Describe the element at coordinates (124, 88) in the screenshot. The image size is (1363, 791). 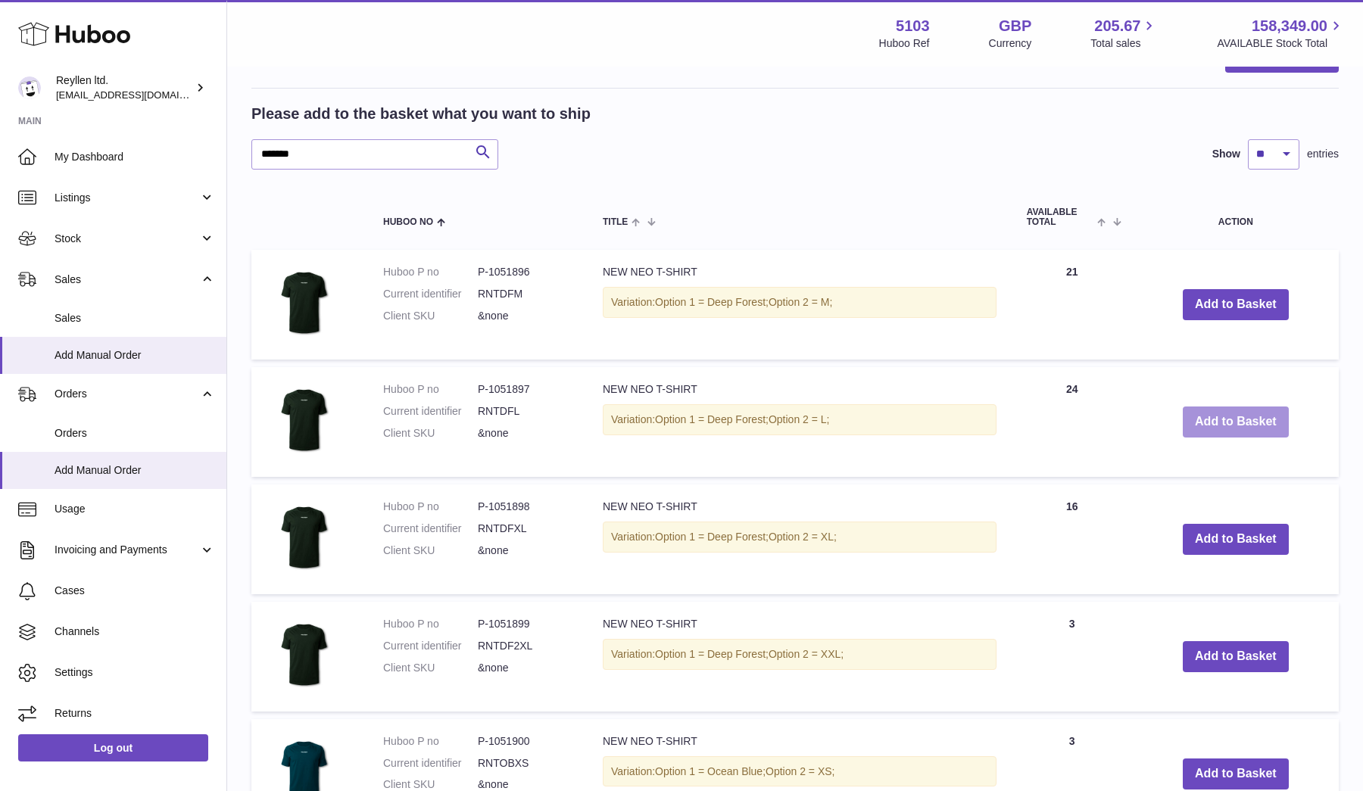
I see `div: Reyllen ltd.` at that location.